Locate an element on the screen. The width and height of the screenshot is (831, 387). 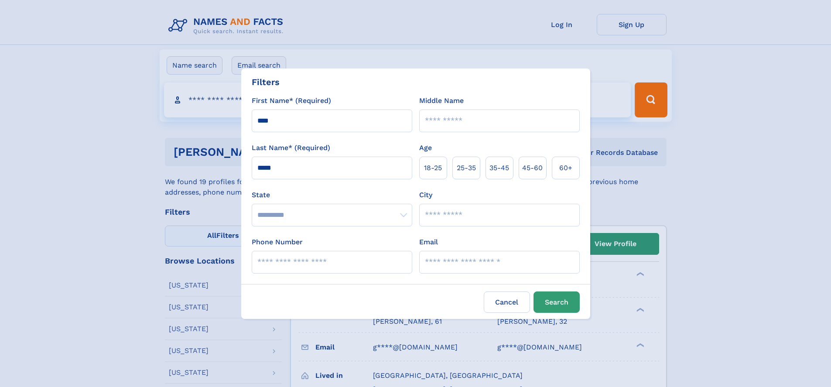
button: Search is located at coordinates (556, 302).